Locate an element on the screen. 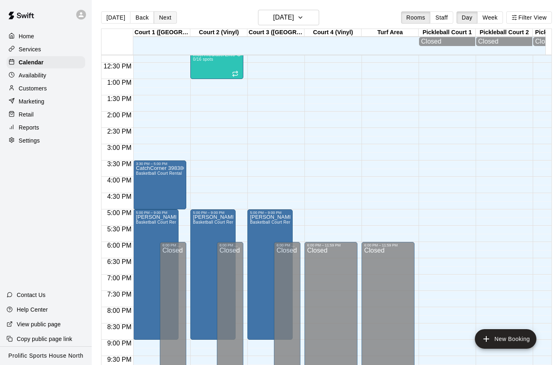  a: Services is located at coordinates (46, 49).